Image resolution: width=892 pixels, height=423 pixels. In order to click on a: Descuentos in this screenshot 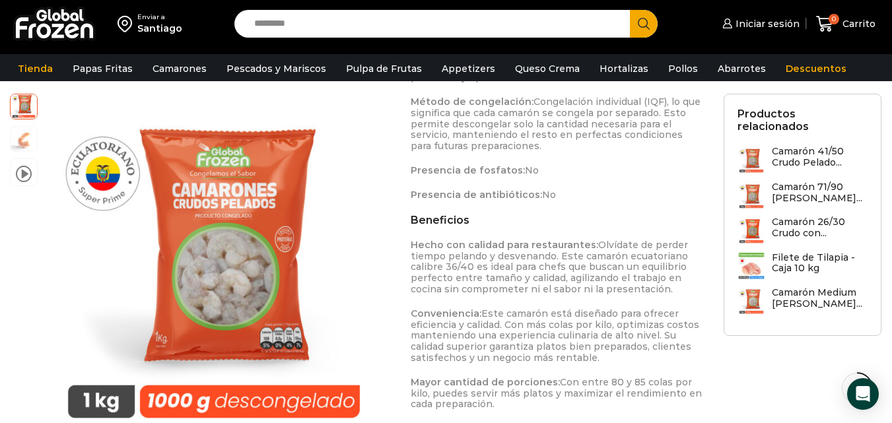, I will do `click(816, 69)`.